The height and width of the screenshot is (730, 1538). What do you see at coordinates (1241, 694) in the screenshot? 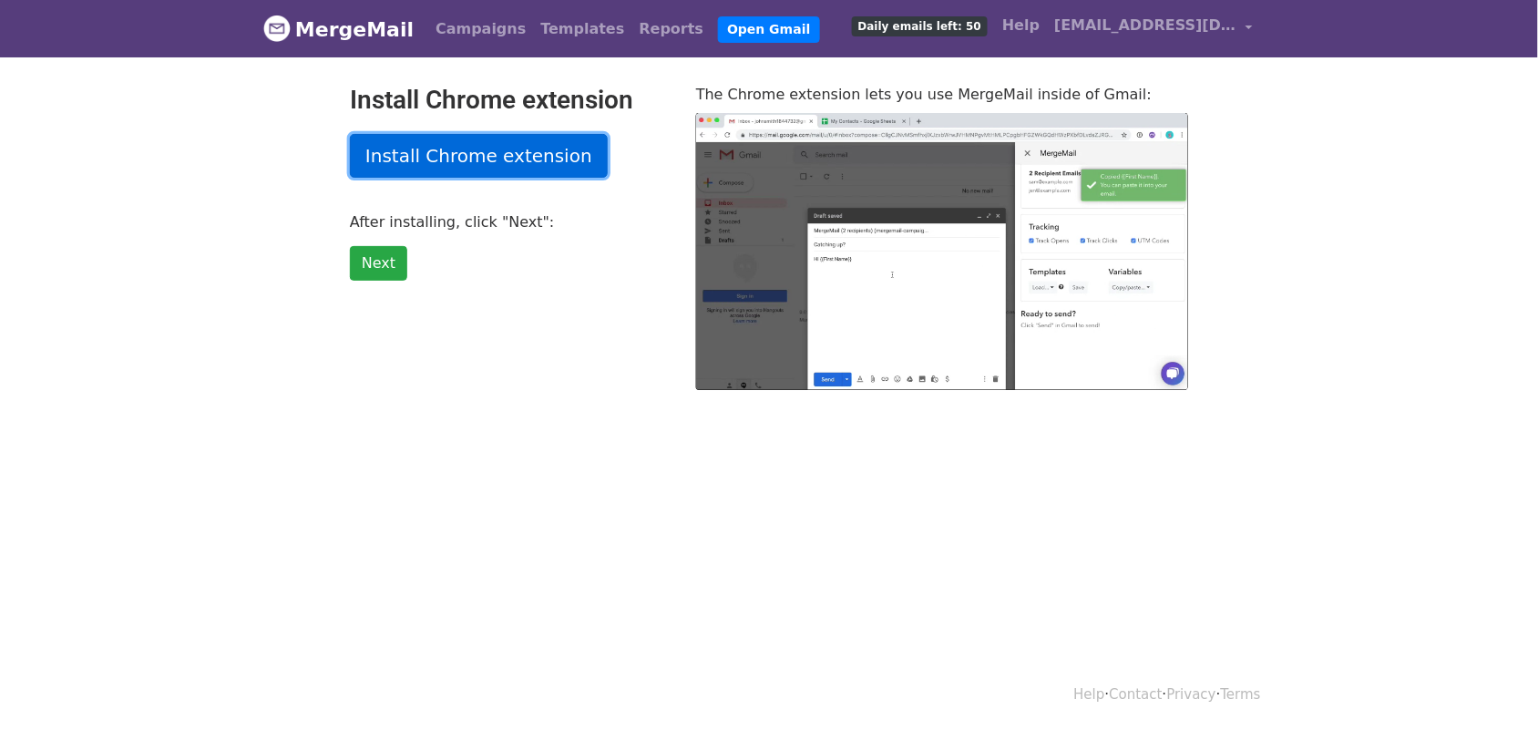
I see `a: Terms` at bounding box center [1241, 694].